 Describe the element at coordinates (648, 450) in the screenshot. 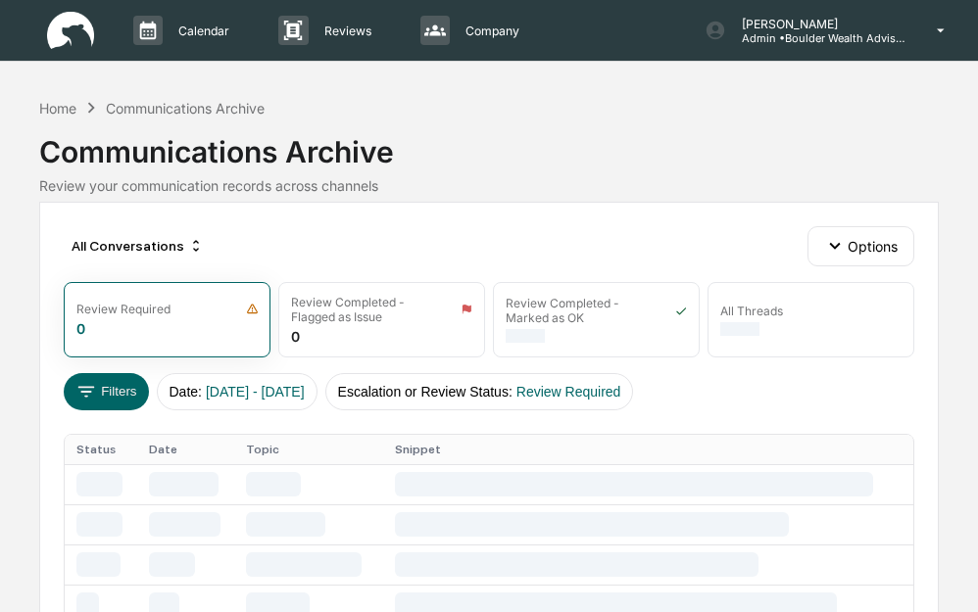

I see `th: Snippet` at that location.